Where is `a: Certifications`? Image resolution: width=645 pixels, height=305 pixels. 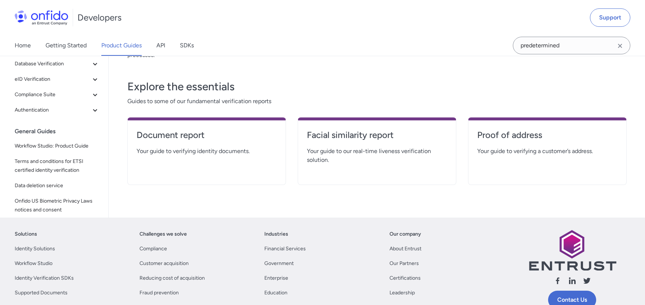
a: Certifications is located at coordinates (405, 278).